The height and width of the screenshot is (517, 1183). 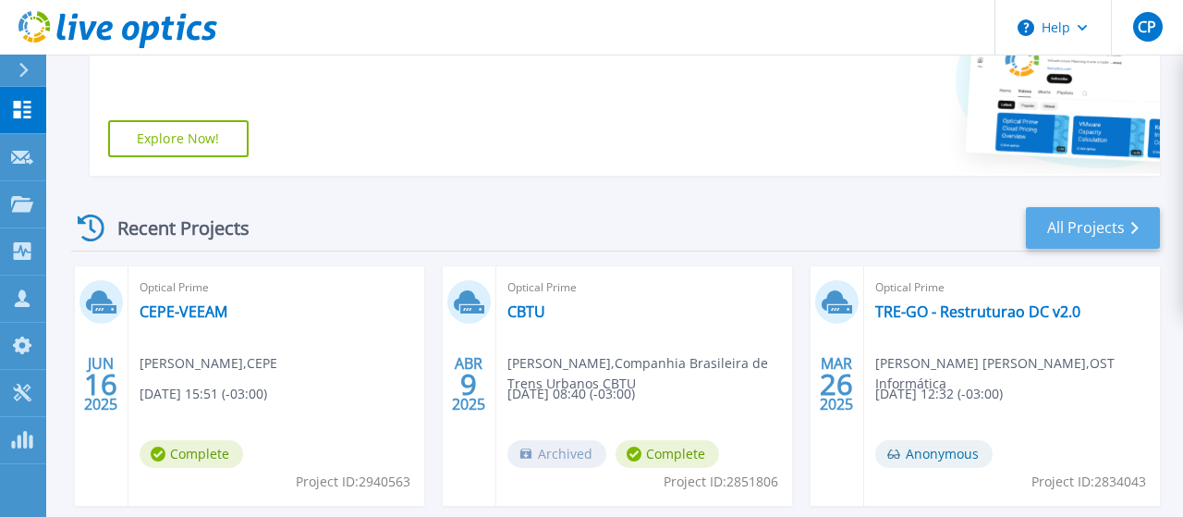 What do you see at coordinates (1093, 227) in the screenshot?
I see `a: All Projects` at bounding box center [1093, 227].